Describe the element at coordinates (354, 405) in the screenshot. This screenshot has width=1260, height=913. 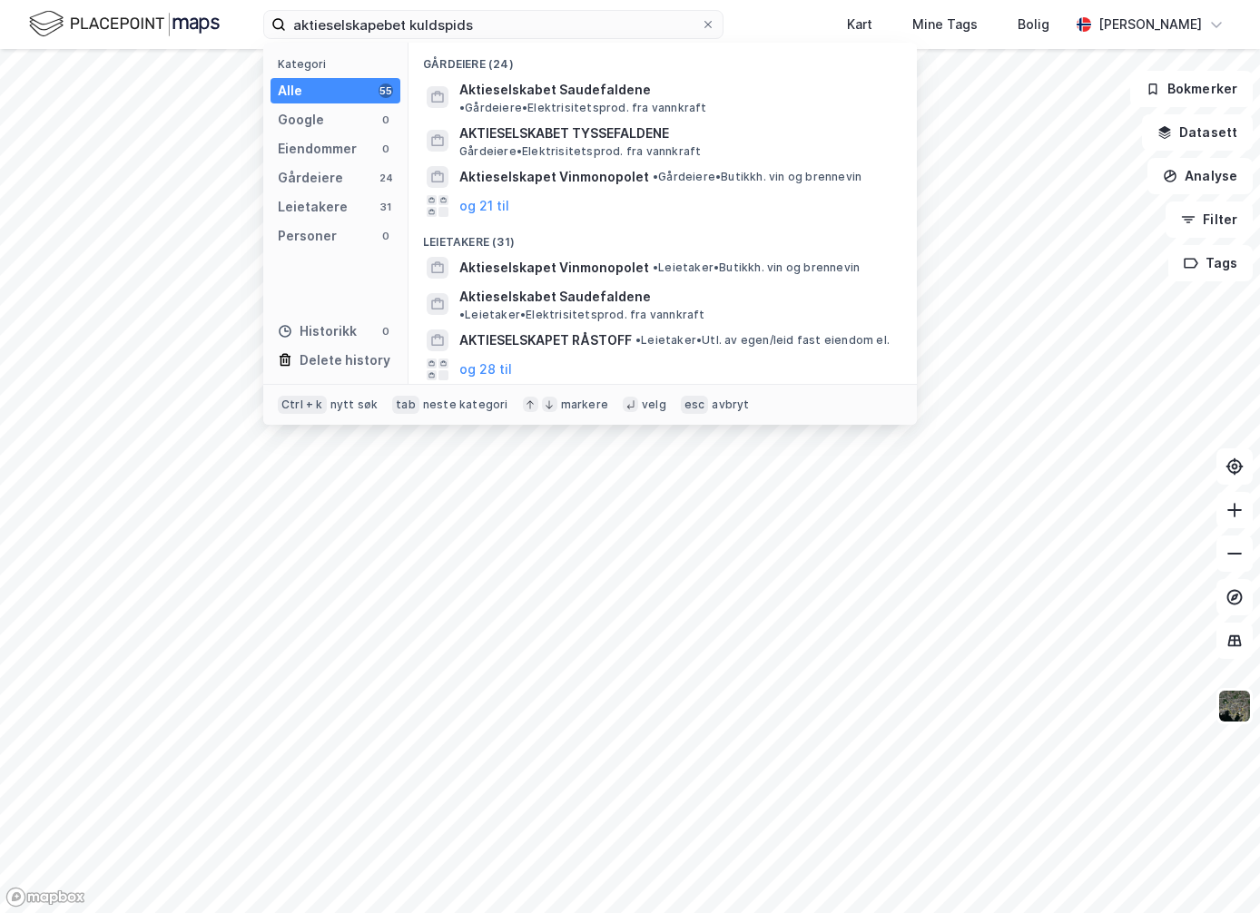
I see `div: nytt søk` at that location.